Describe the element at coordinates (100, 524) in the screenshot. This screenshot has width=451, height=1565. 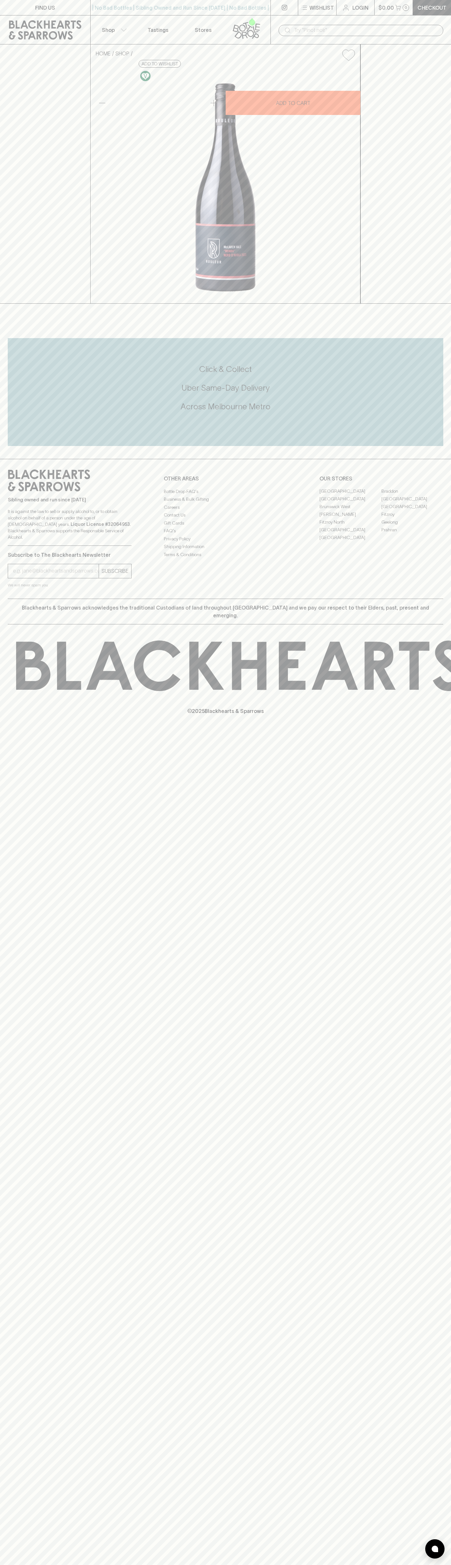
I see `strong: Liquor License #32064953` at that location.